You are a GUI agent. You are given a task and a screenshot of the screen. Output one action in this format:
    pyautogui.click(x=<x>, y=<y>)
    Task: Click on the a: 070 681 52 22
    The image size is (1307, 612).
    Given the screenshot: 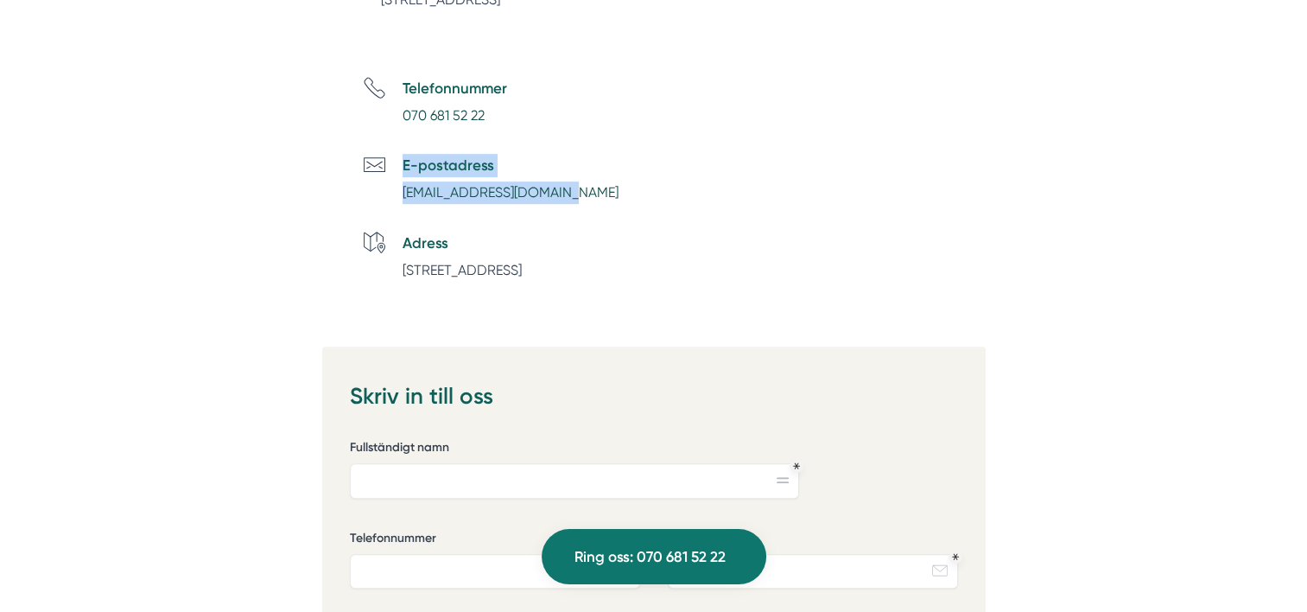 What is the action you would take?
    pyautogui.click(x=443, y=115)
    